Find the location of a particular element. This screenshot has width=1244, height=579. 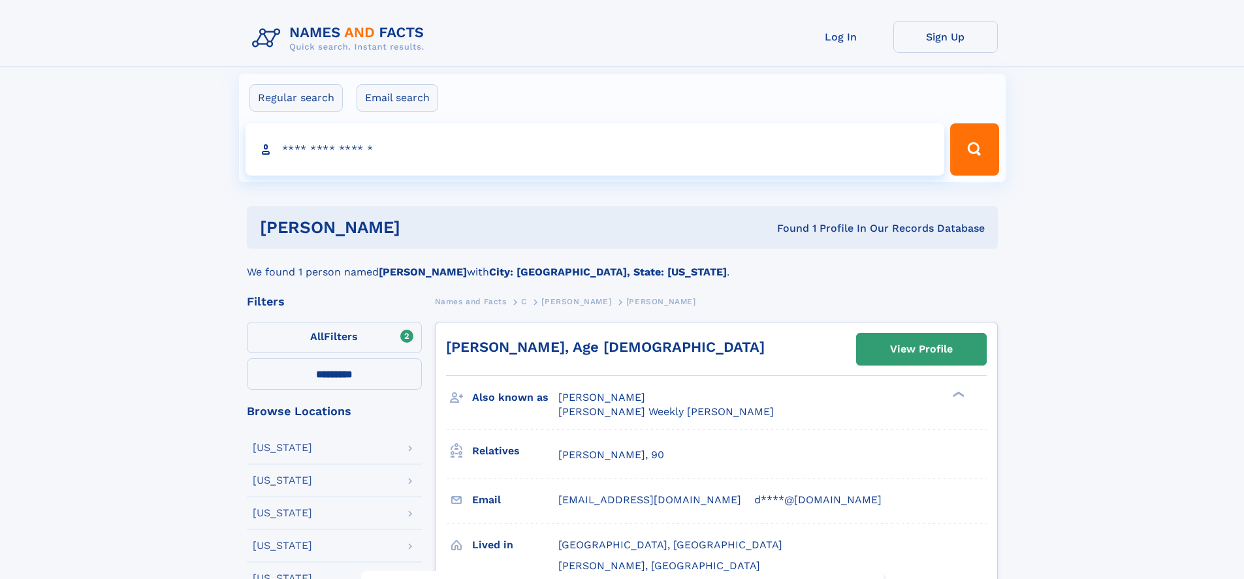

button: Search Button is located at coordinates (974, 149).